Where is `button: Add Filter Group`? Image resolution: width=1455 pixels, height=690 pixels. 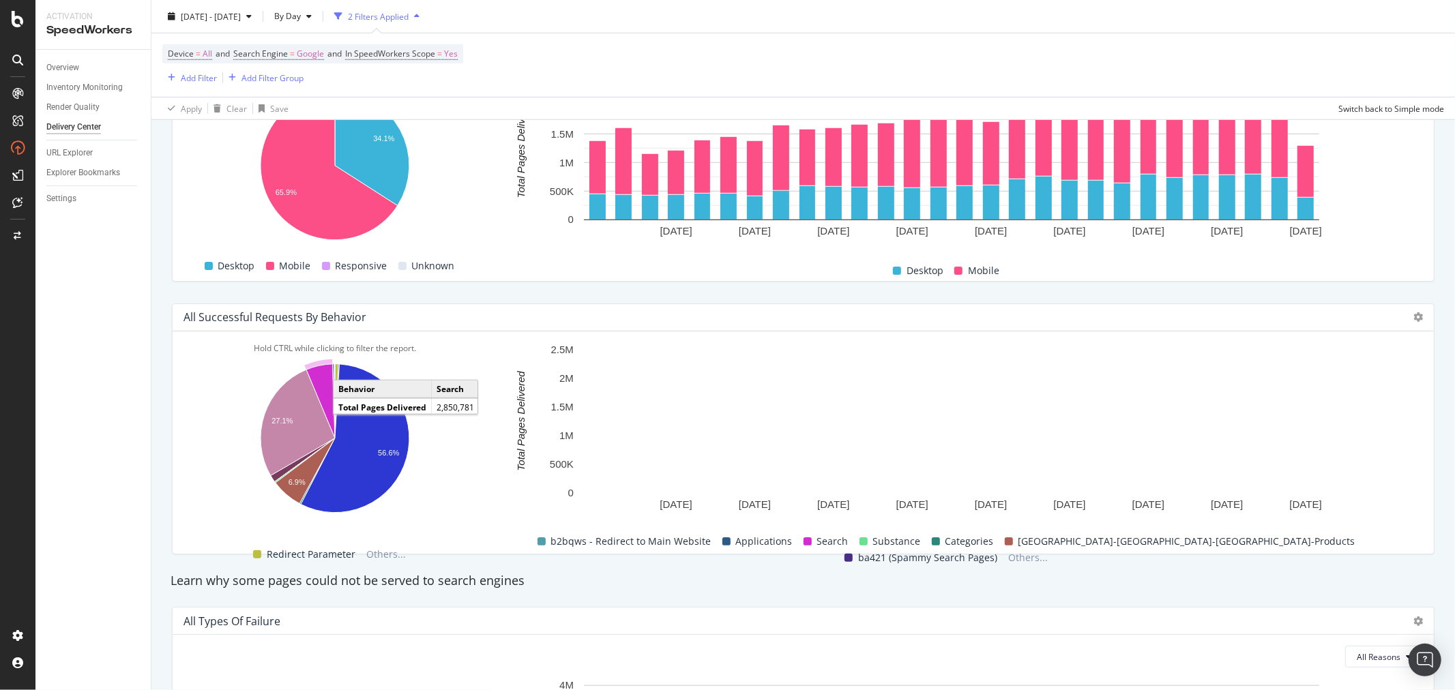 button: Add Filter Group is located at coordinates (263, 78).